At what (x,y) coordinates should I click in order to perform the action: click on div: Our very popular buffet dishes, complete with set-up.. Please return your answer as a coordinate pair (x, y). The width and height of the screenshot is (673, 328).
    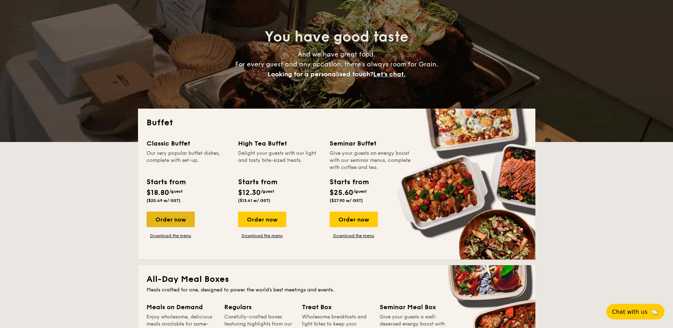
    Looking at the image, I should click on (188, 160).